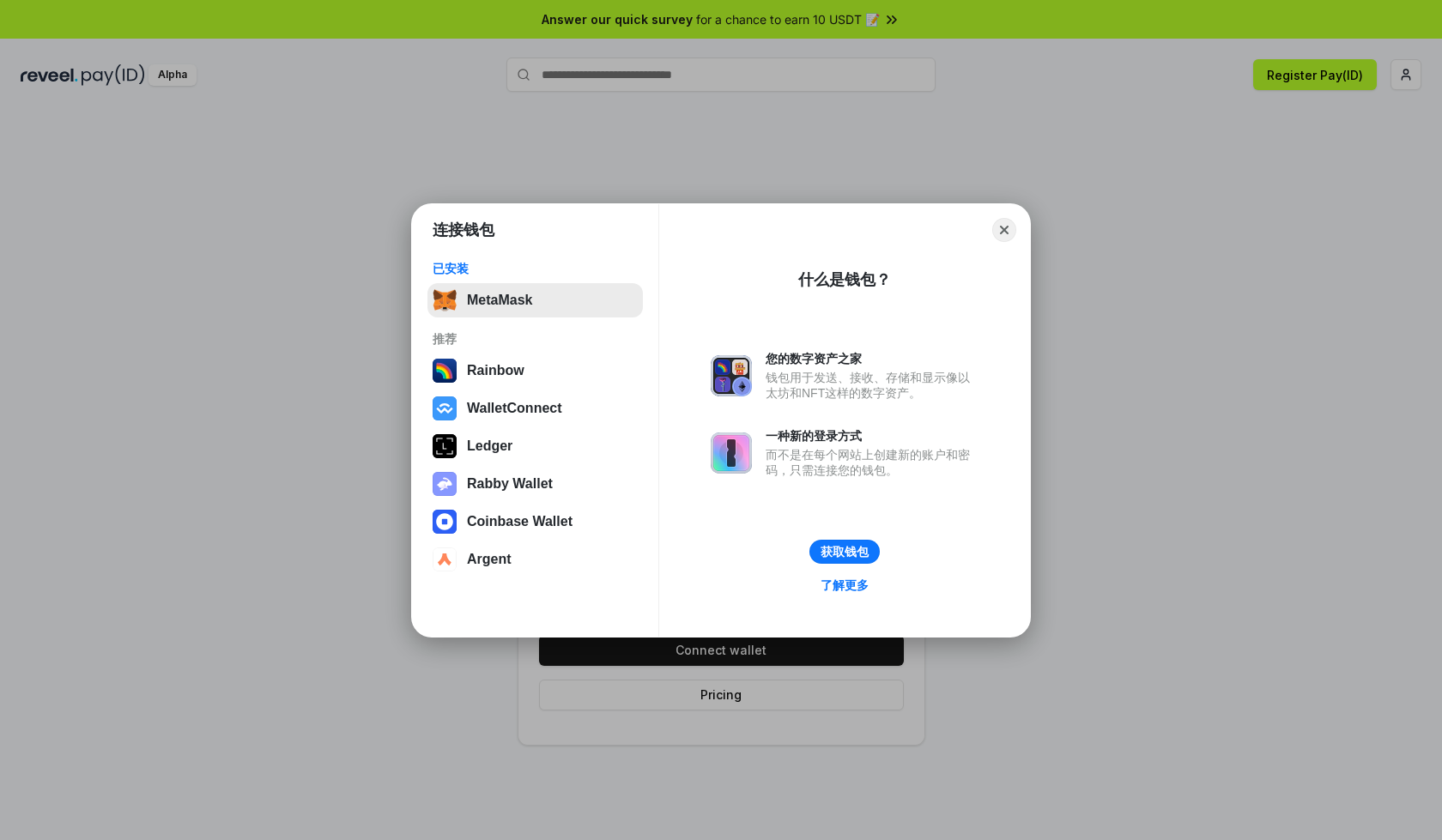 The height and width of the screenshot is (840, 1442). What do you see at coordinates (489, 446) in the screenshot?
I see `div: Ledger` at bounding box center [489, 446].